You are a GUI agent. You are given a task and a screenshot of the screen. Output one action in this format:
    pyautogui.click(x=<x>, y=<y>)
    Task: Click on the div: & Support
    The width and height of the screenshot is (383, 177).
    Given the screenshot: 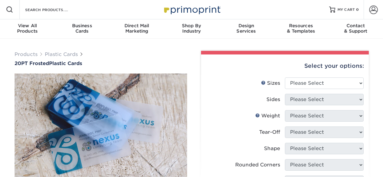 What is the action you would take?
    pyautogui.click(x=356, y=28)
    